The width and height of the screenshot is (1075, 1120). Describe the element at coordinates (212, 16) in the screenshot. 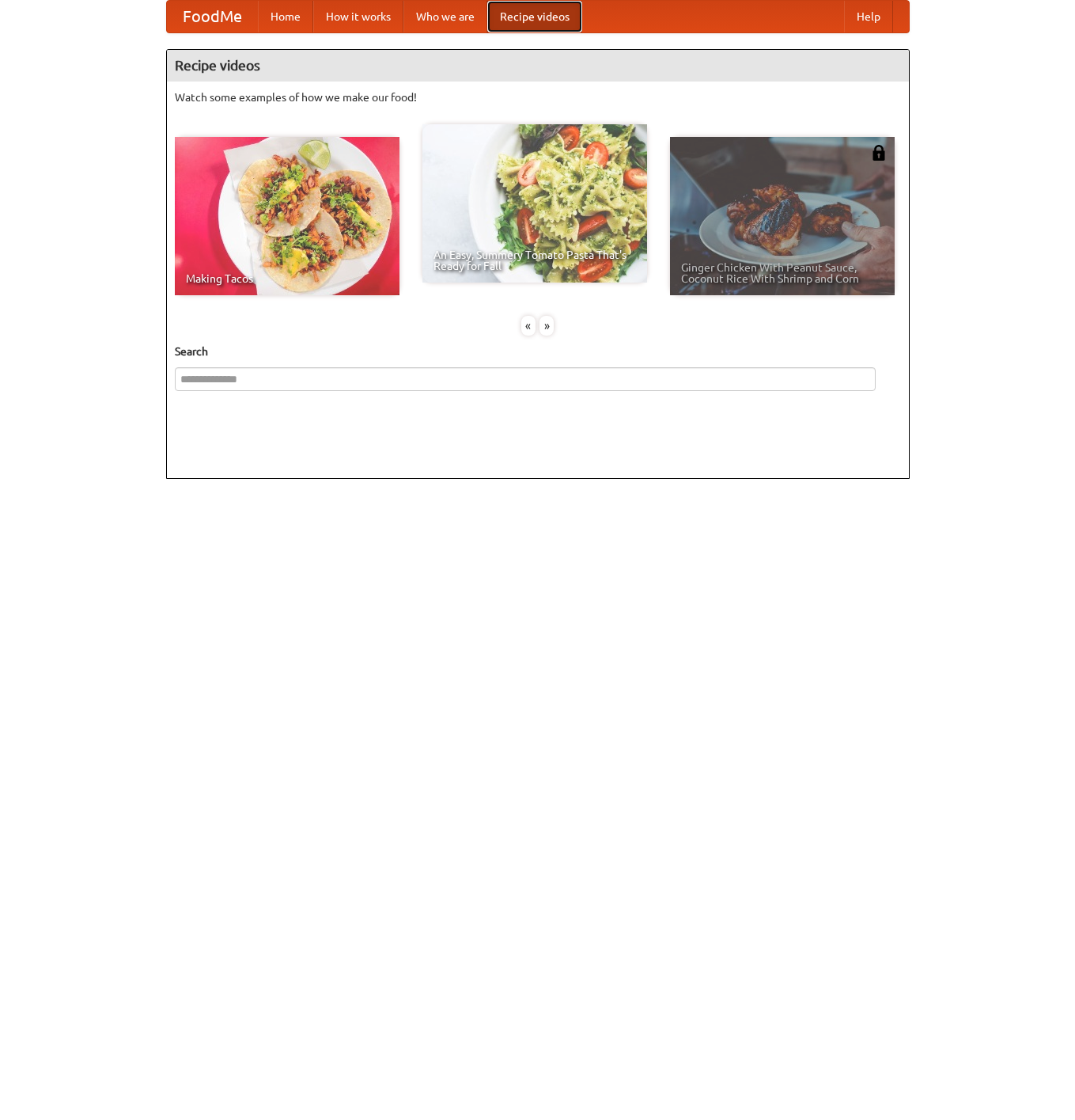

I see `a: FoodMe` at that location.